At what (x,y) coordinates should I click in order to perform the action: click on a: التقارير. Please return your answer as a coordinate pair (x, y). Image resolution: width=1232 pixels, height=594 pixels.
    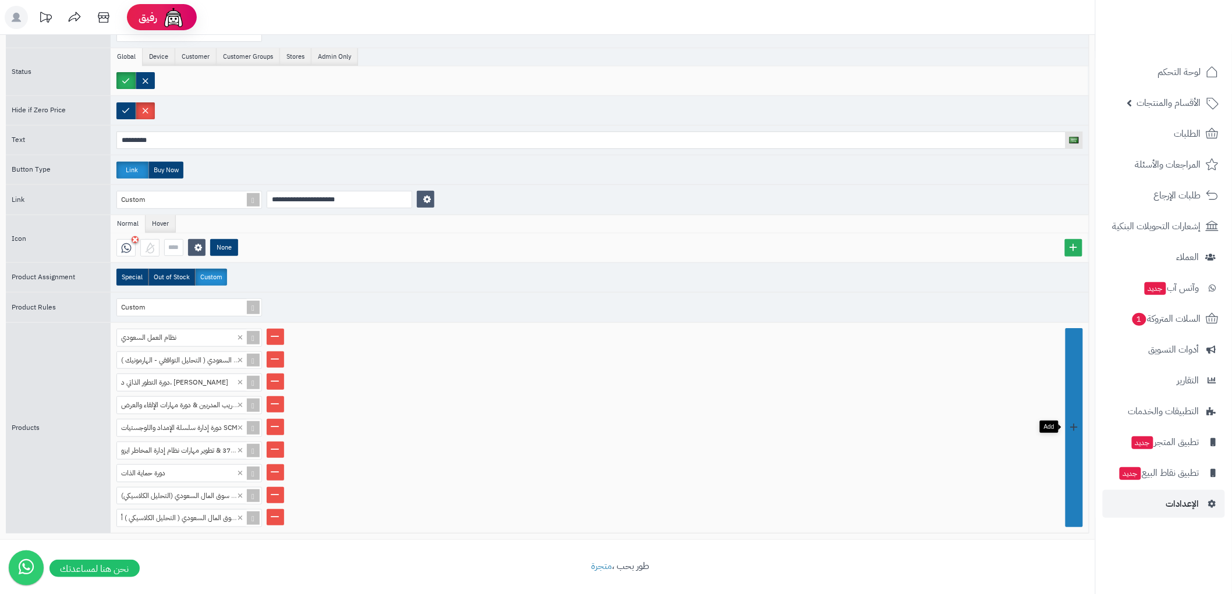
    Looking at the image, I should click on (1163, 381).